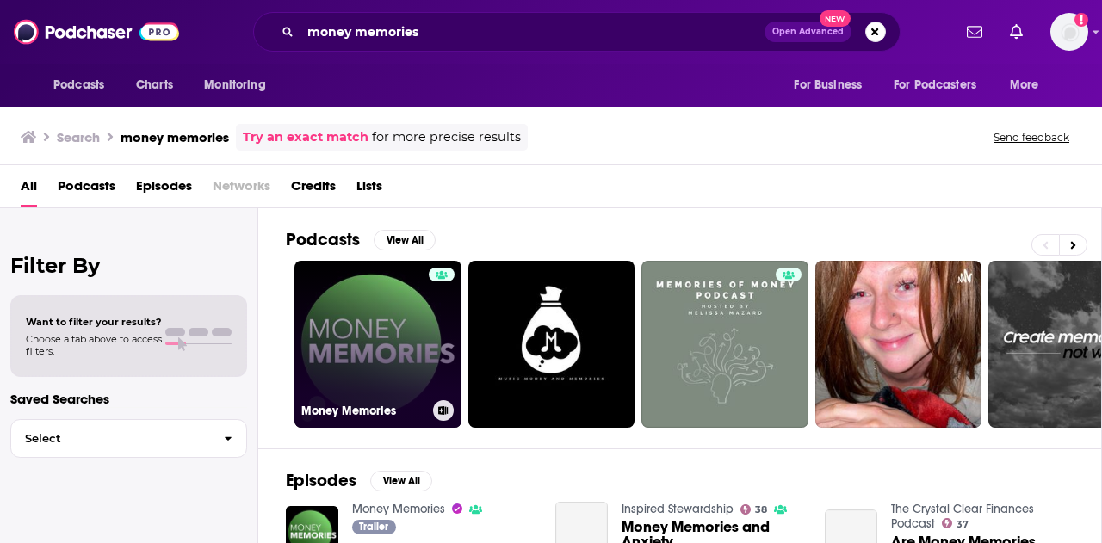  What do you see at coordinates (532, 32) in the screenshot?
I see `input: Search podcasts, credits, & more...` at bounding box center [532, 32].